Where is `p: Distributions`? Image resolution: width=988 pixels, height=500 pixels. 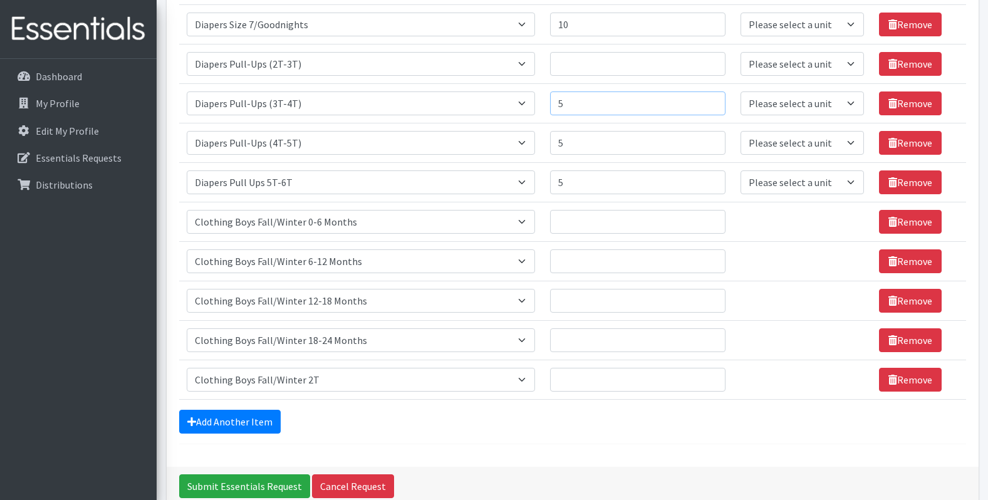
p: Distributions is located at coordinates (64, 185).